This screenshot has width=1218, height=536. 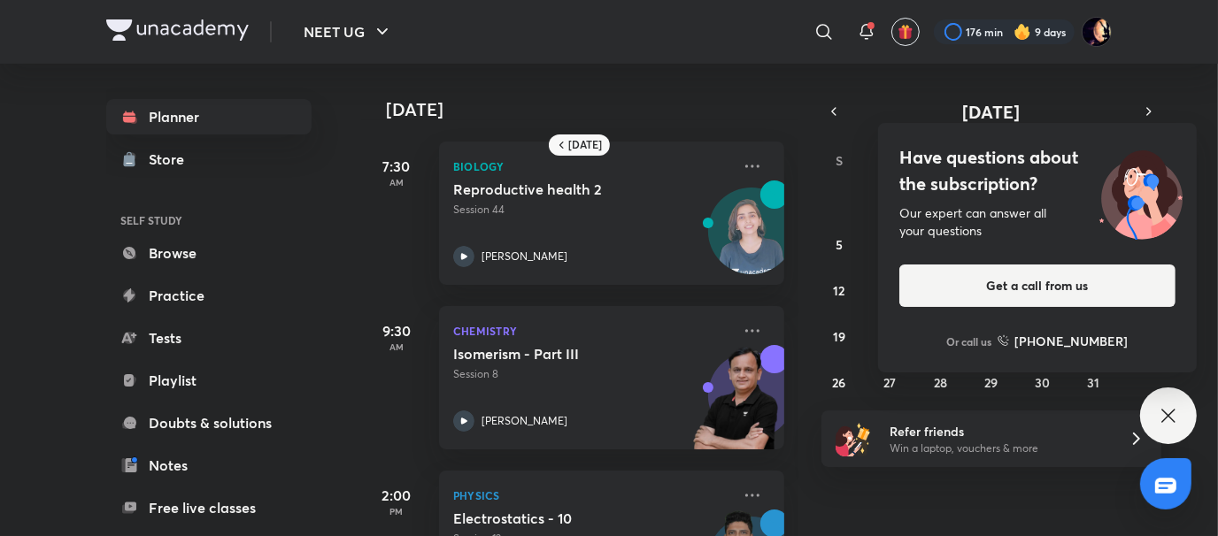 What do you see at coordinates (592, 496) in the screenshot?
I see `p: Physics` at bounding box center [592, 496].